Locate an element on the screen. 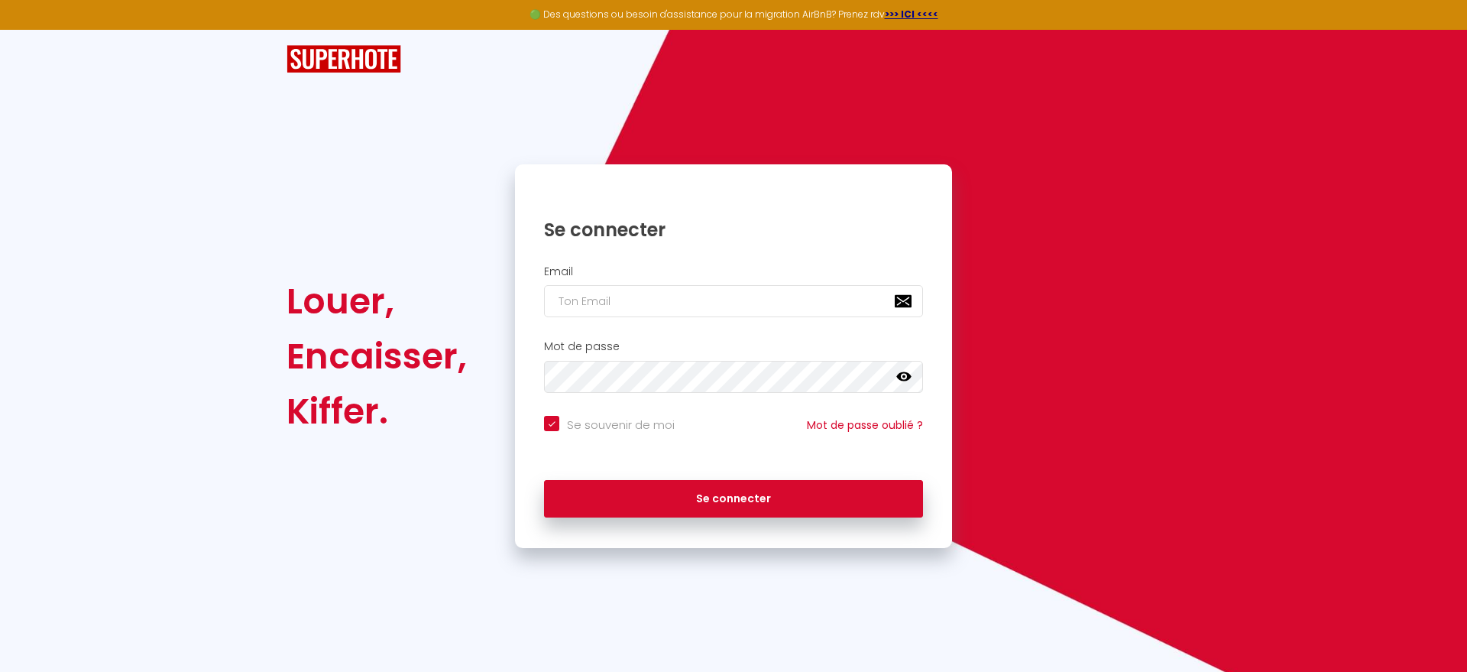 The image size is (1467, 672). div: Louer, is located at coordinates (377, 301).